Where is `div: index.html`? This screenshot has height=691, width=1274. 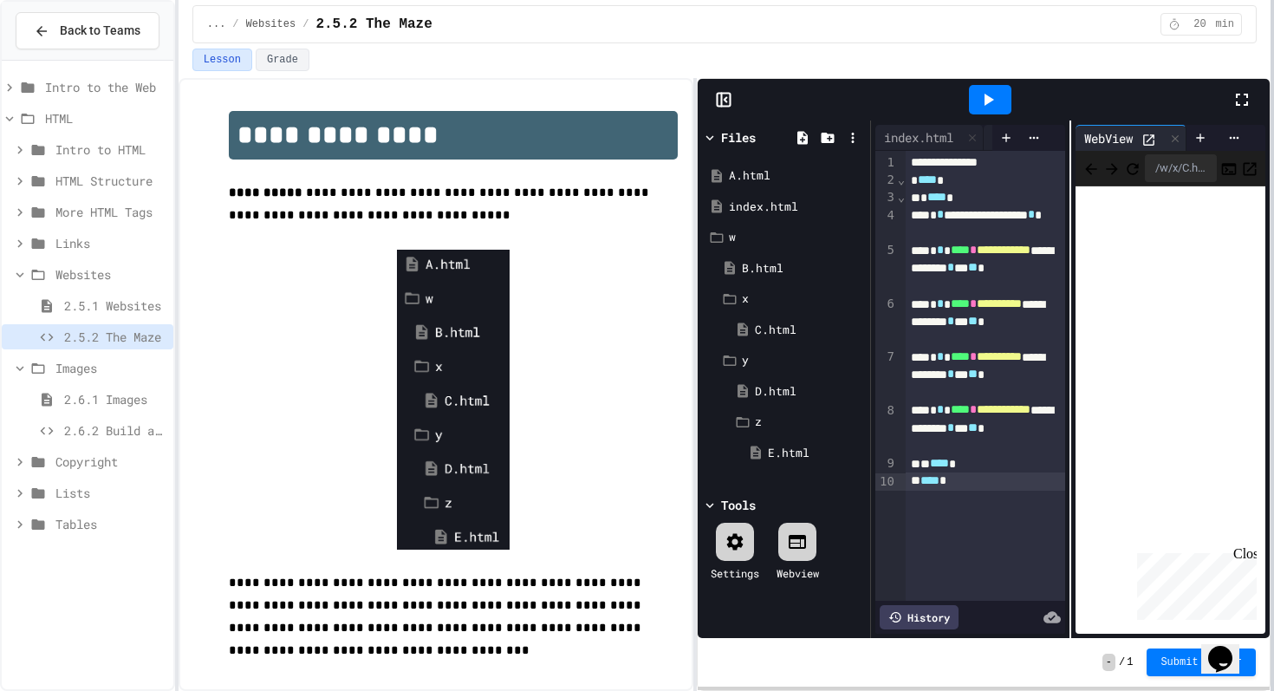
div: index.html is located at coordinates (796, 207).